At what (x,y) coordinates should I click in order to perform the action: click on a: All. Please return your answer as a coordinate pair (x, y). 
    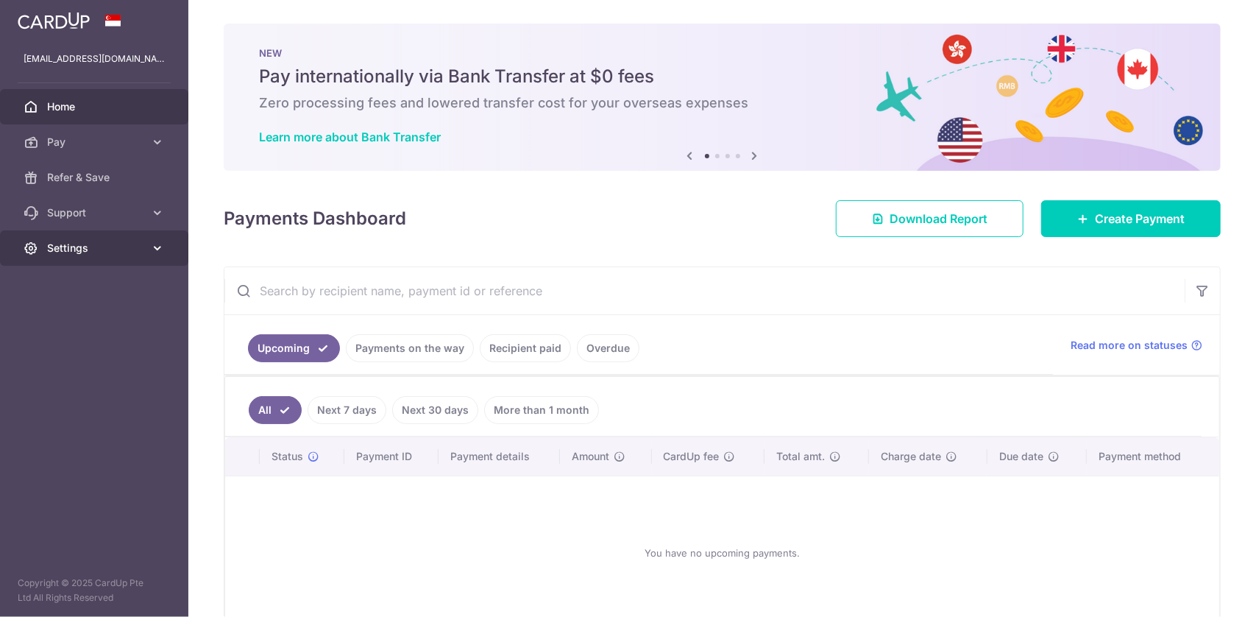
    Looking at the image, I should click on (275, 410).